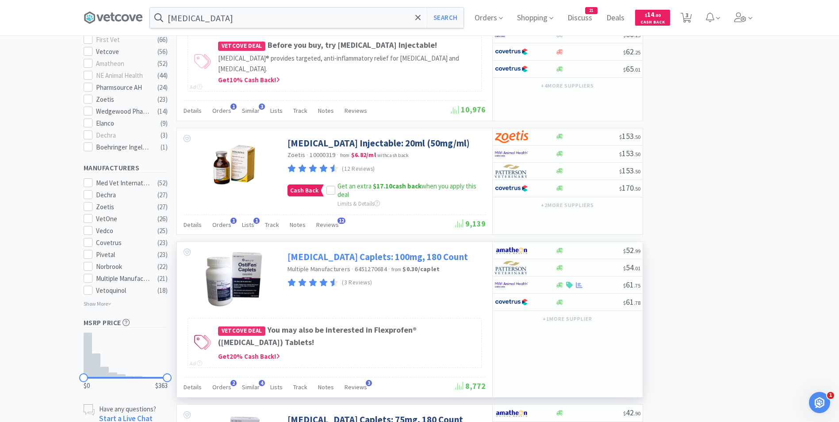  Describe the element at coordinates (162, 267) in the screenshot. I see `div: ( 22 )` at that location.